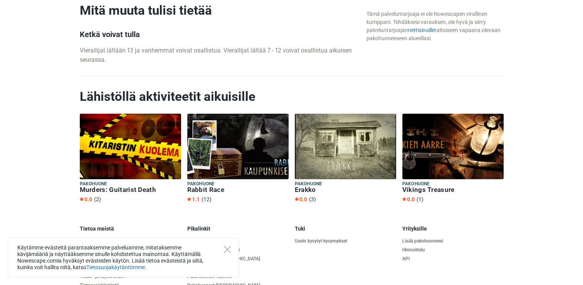 The width and height of the screenshot is (583, 285). What do you see at coordinates (220, 34) in the screenshot?
I see `h3: Ketkä voivat tulla` at bounding box center [220, 34].